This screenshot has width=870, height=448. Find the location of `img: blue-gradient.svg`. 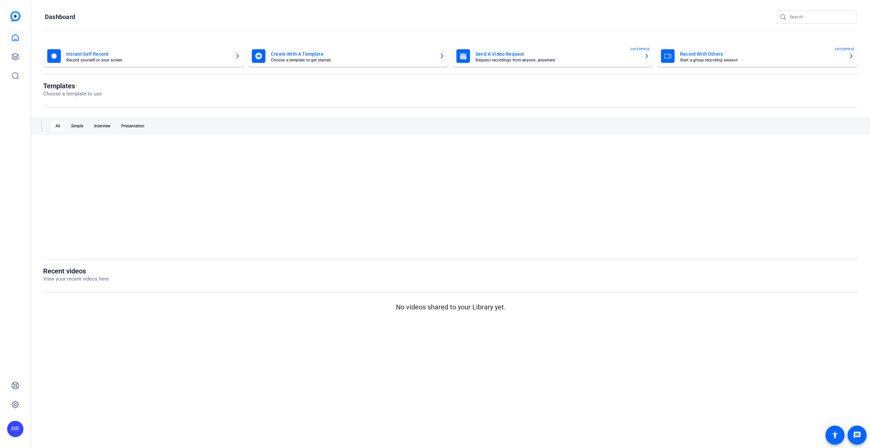

img: blue-gradient.svg is located at coordinates (15, 16).